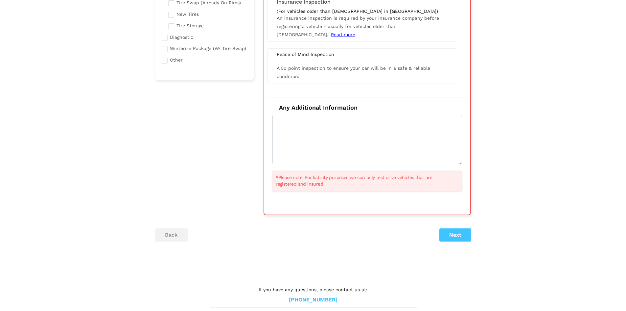 The width and height of the screenshot is (626, 311). Describe the element at coordinates (363, 180) in the screenshot. I see `span: *Please note: For liability purposes we can only test drive vehicles that are registered and insured` at that location.